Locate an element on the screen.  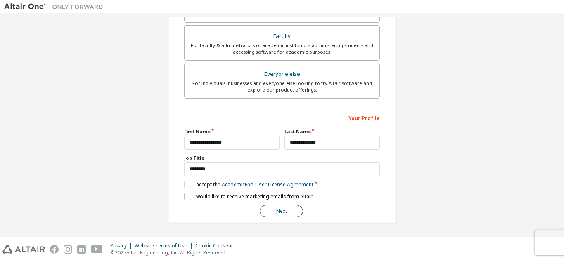
label: I would like to receive marketing emails from Altair is located at coordinates (248, 197).